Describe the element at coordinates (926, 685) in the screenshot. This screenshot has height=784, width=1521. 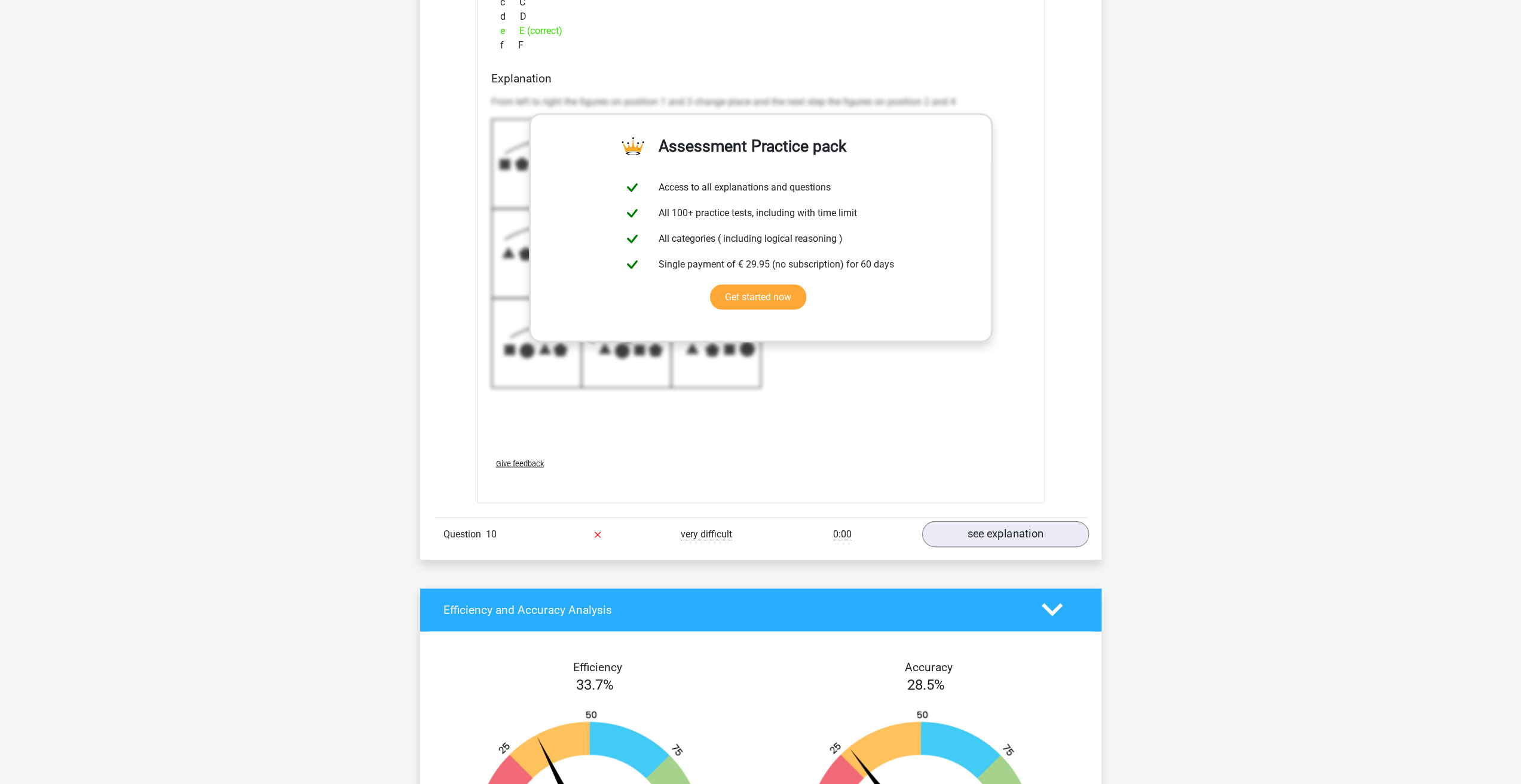
I see `span: 28.5%` at that location.